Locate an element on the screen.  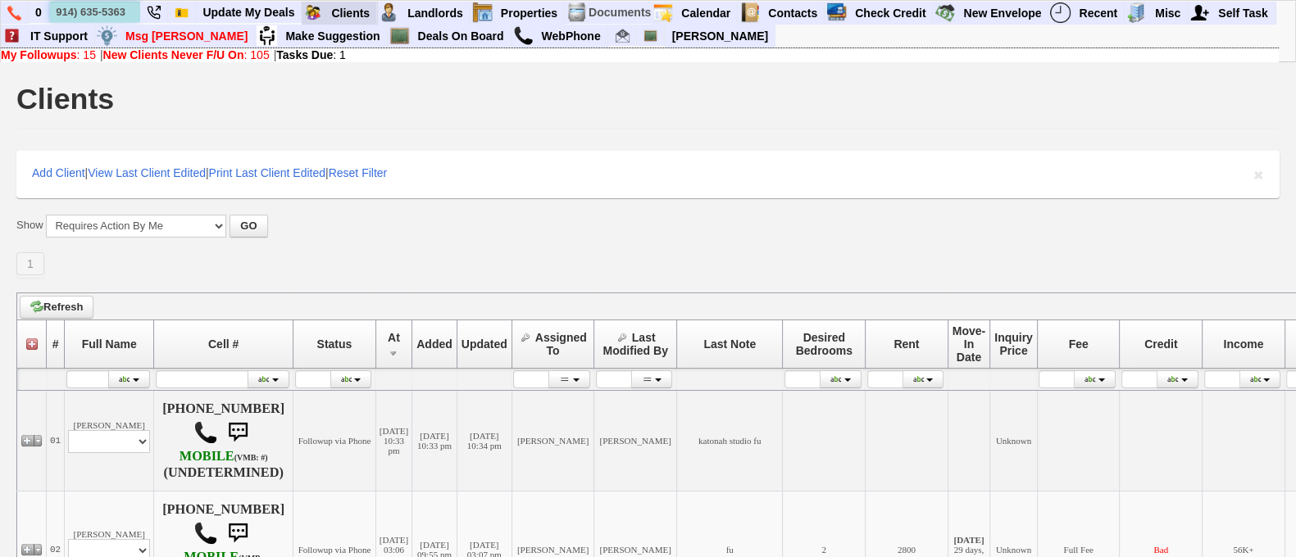
a: Calendar is located at coordinates (706, 13).